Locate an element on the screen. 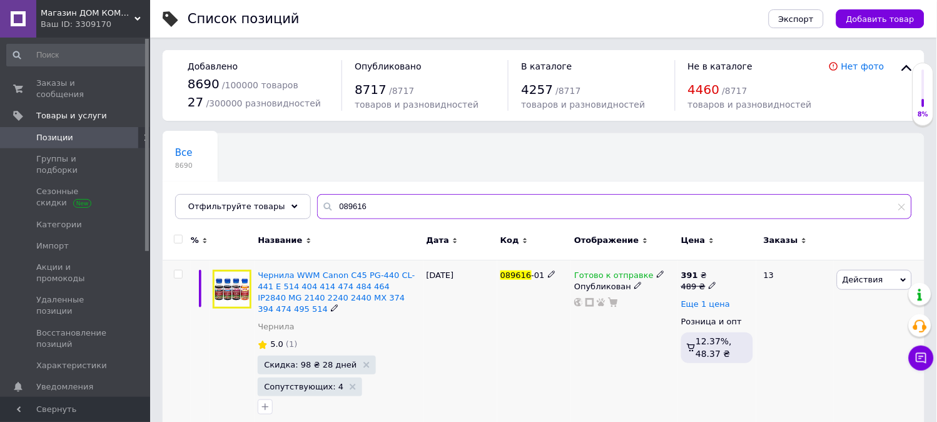 The image size is (937, 422). span: Дата is located at coordinates (438, 240).